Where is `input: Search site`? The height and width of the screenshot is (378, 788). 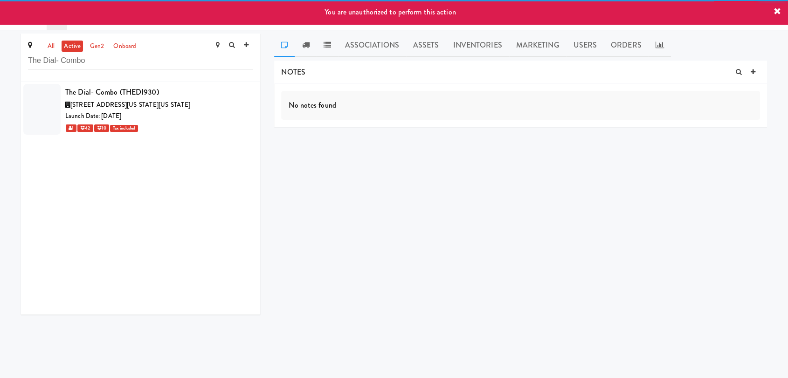
input: Search site is located at coordinates (140, 61).